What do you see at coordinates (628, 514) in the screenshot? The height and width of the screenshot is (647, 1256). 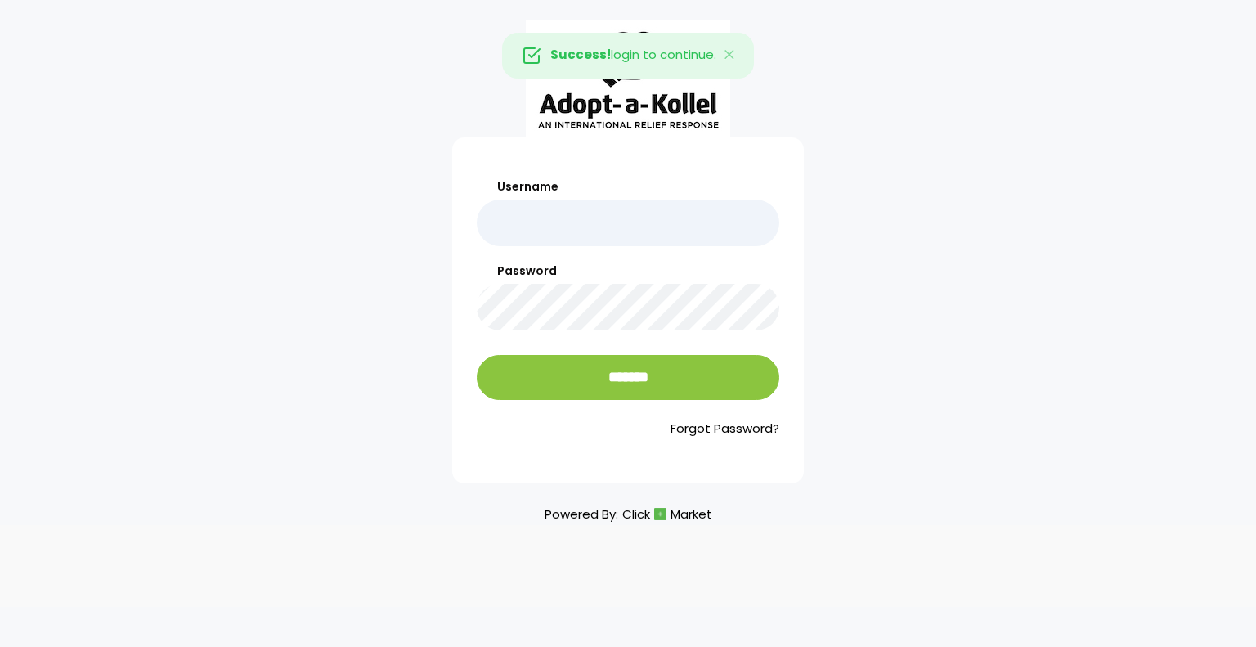 I see `p: Powered By:` at bounding box center [628, 514].